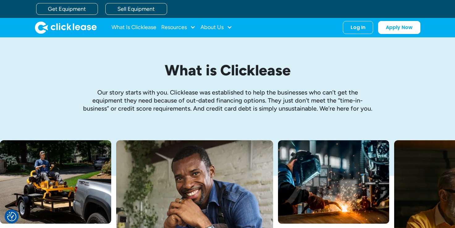 This screenshot has height=228, width=455. I want to click on p: Our story starts with you. Clicklease was established to help the businesses who can’t get the eq..., so click(228, 100).